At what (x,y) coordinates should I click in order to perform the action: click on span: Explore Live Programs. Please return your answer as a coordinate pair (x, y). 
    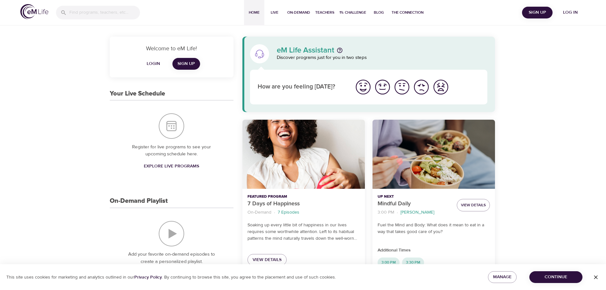
    Looking at the image, I should click on (171, 166).